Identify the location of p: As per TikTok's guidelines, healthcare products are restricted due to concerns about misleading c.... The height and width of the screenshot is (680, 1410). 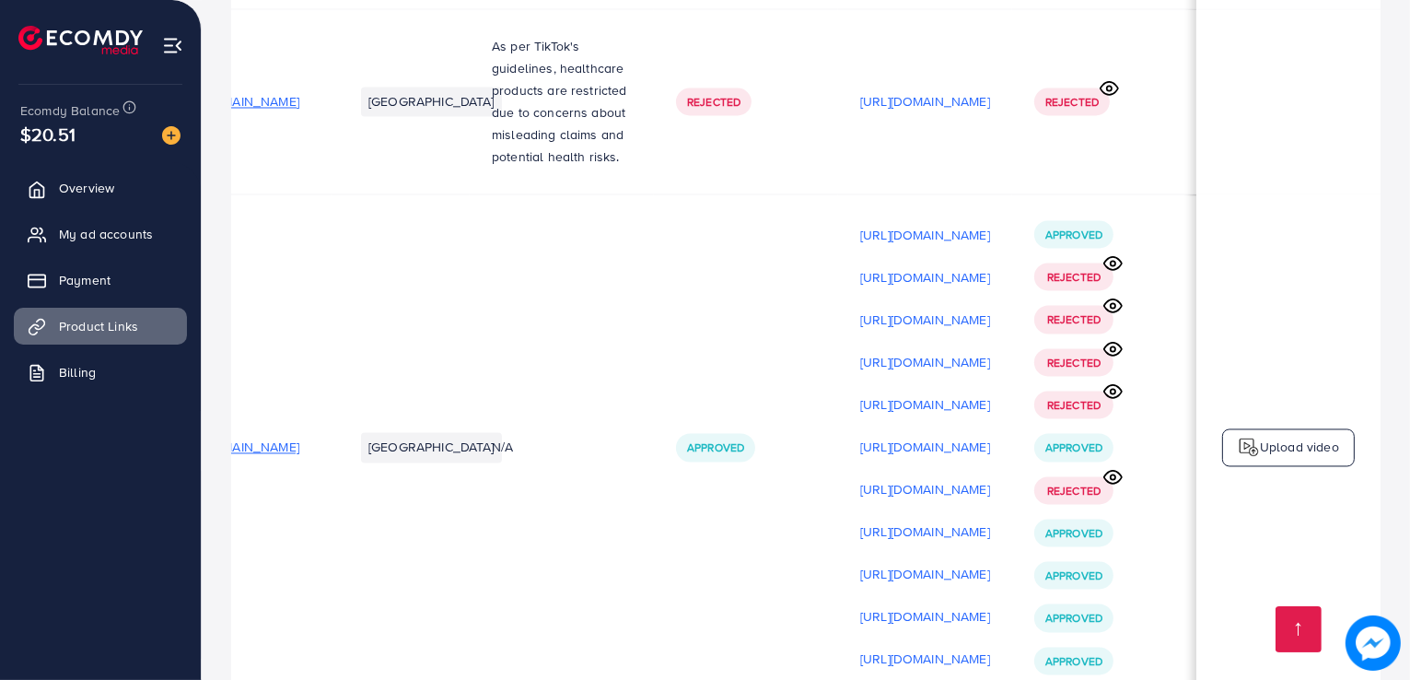
(562, 101).